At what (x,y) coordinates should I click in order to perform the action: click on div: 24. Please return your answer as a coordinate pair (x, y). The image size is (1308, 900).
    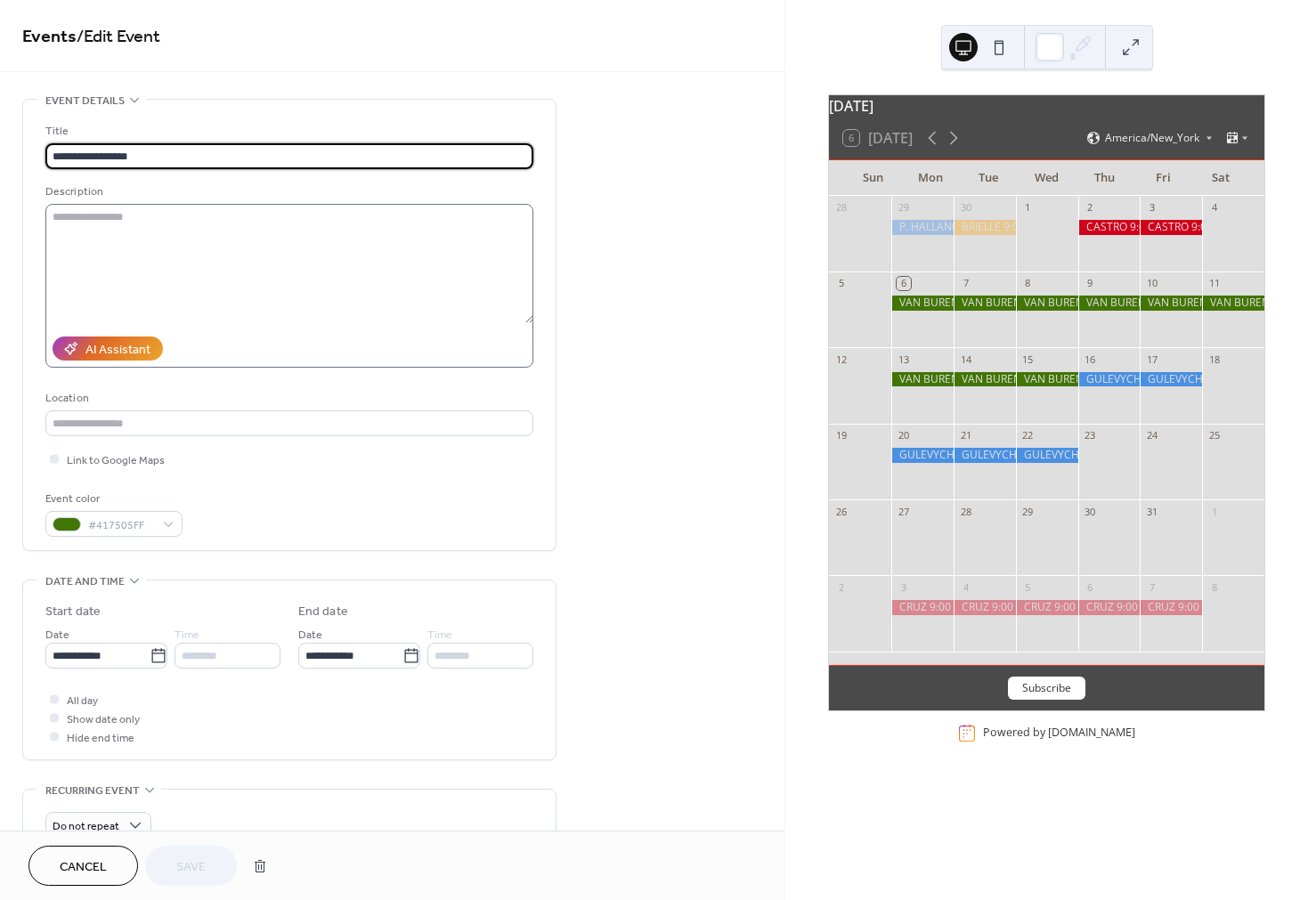
    Looking at the image, I should click on (1151, 435).